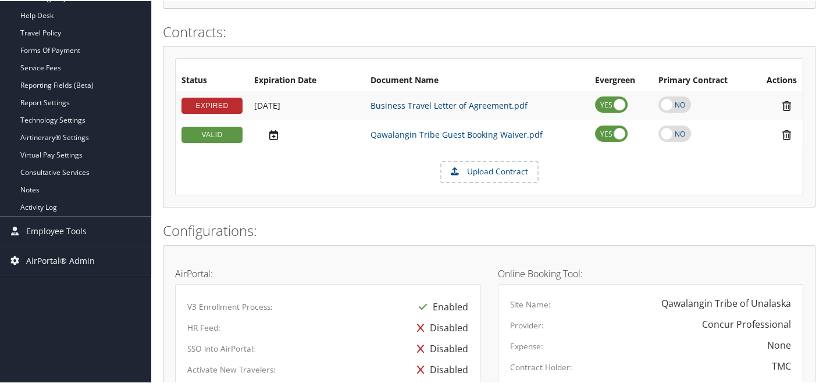 The image size is (823, 383). Describe the element at coordinates (489, 230) in the screenshot. I see `h2: Configurations:` at that location.